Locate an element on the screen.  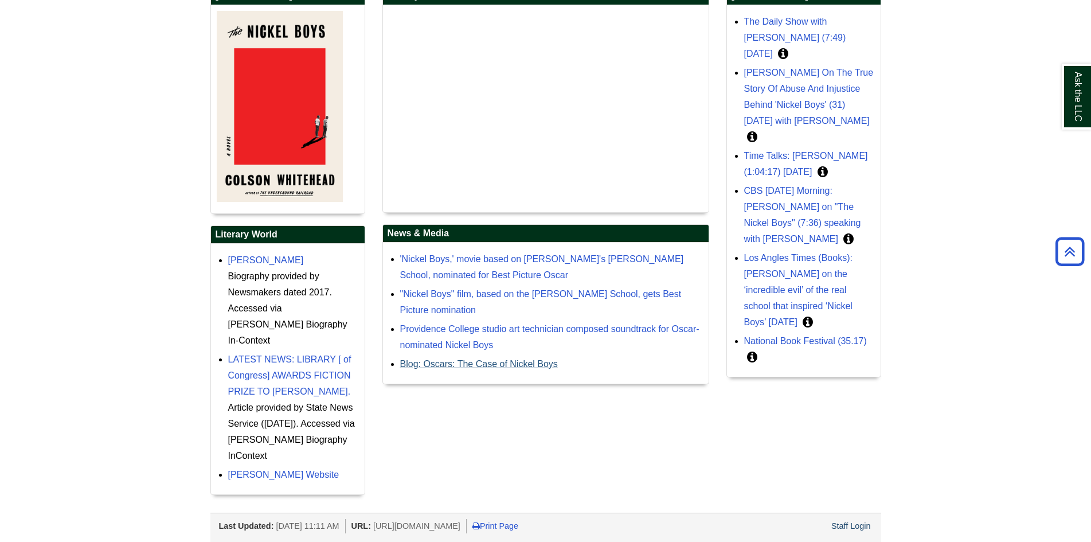
a: Blog: Oscars: The Case of Nickel Boys is located at coordinates (479, 364).